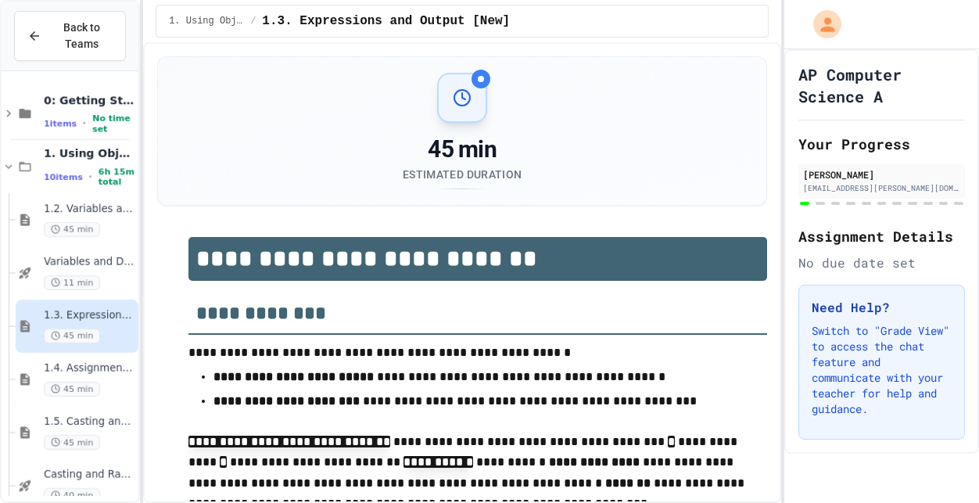 The width and height of the screenshot is (979, 503). What do you see at coordinates (462, 149) in the screenshot?
I see `div: 45 min` at bounding box center [462, 149].